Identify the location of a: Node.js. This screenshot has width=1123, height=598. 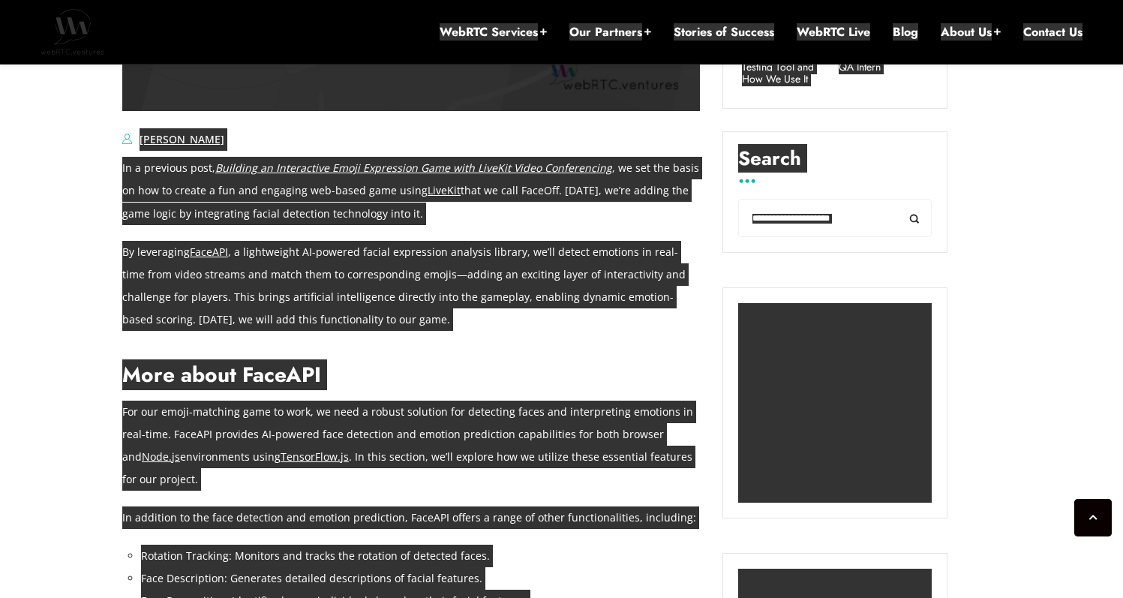
(161, 456).